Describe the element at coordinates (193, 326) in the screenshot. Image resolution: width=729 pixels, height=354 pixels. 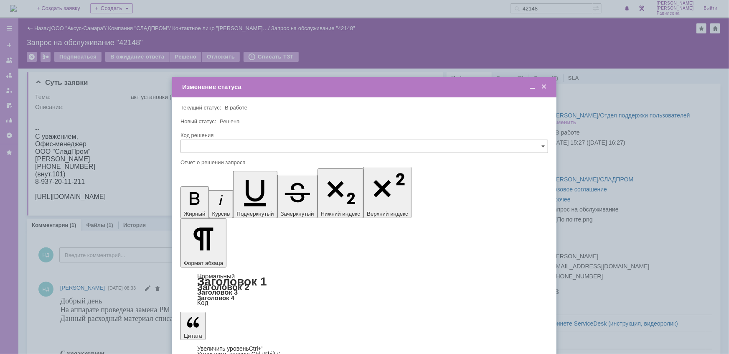
I see `button: Цитата` at that location.